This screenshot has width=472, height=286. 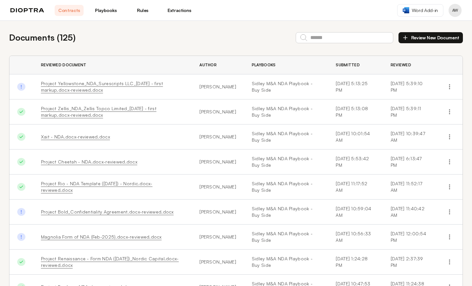 I want to click on th: Submitted, so click(x=355, y=65).